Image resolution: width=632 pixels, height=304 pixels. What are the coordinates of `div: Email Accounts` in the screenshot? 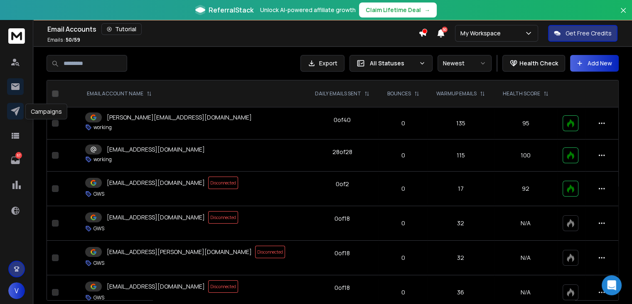 It's located at (233, 29).